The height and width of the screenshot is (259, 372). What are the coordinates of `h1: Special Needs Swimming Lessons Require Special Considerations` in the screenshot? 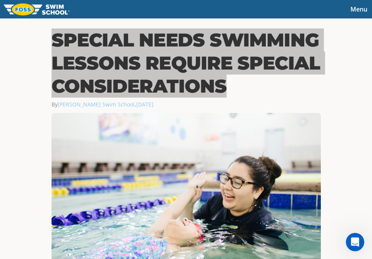 It's located at (186, 63).